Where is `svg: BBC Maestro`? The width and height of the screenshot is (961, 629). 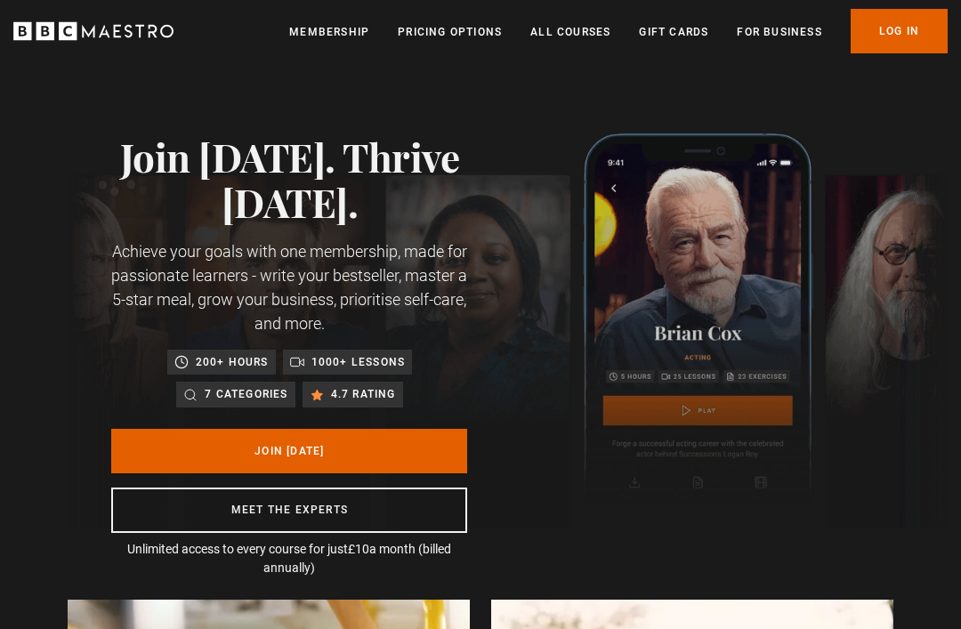 svg: BBC Maestro is located at coordinates (93, 31).